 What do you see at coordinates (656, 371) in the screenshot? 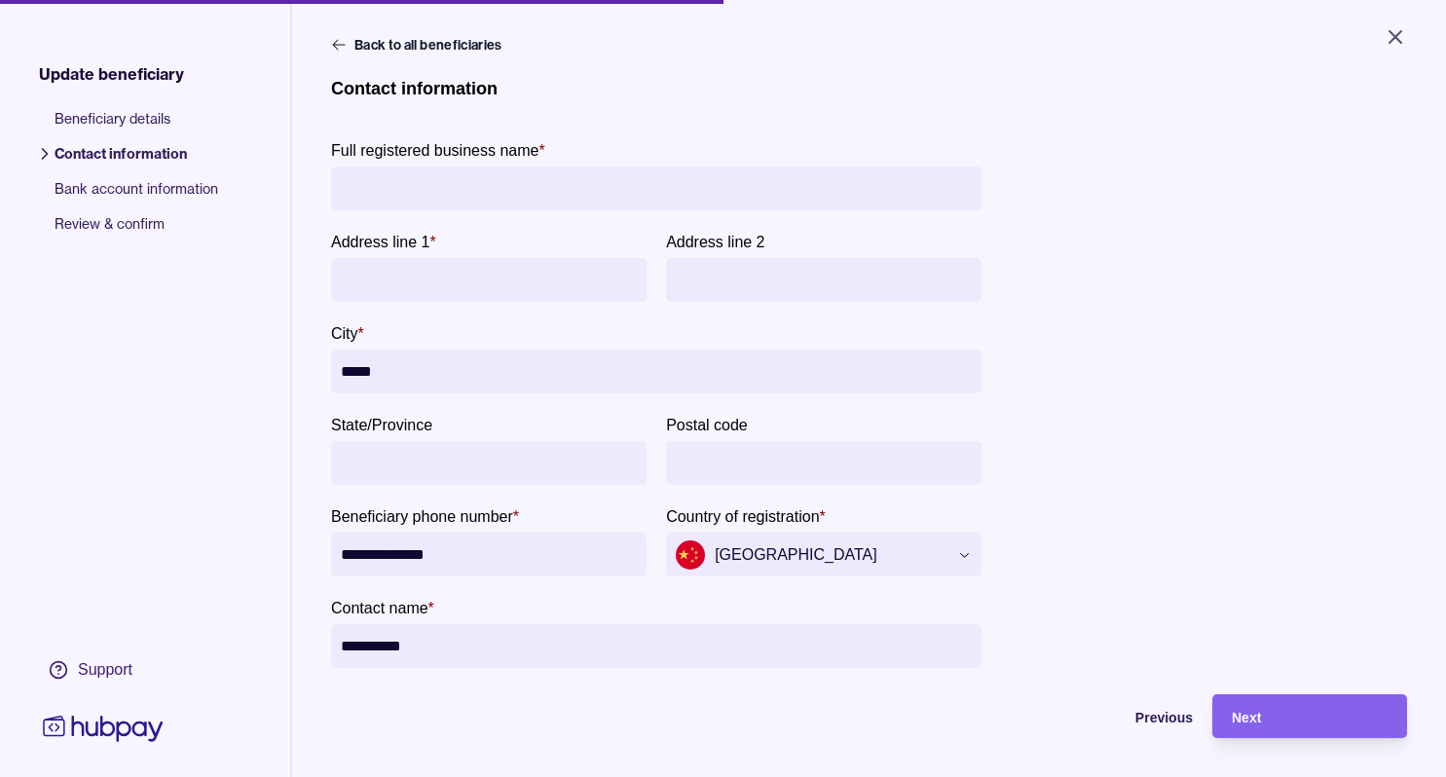
I see `input: City` at bounding box center [656, 371].